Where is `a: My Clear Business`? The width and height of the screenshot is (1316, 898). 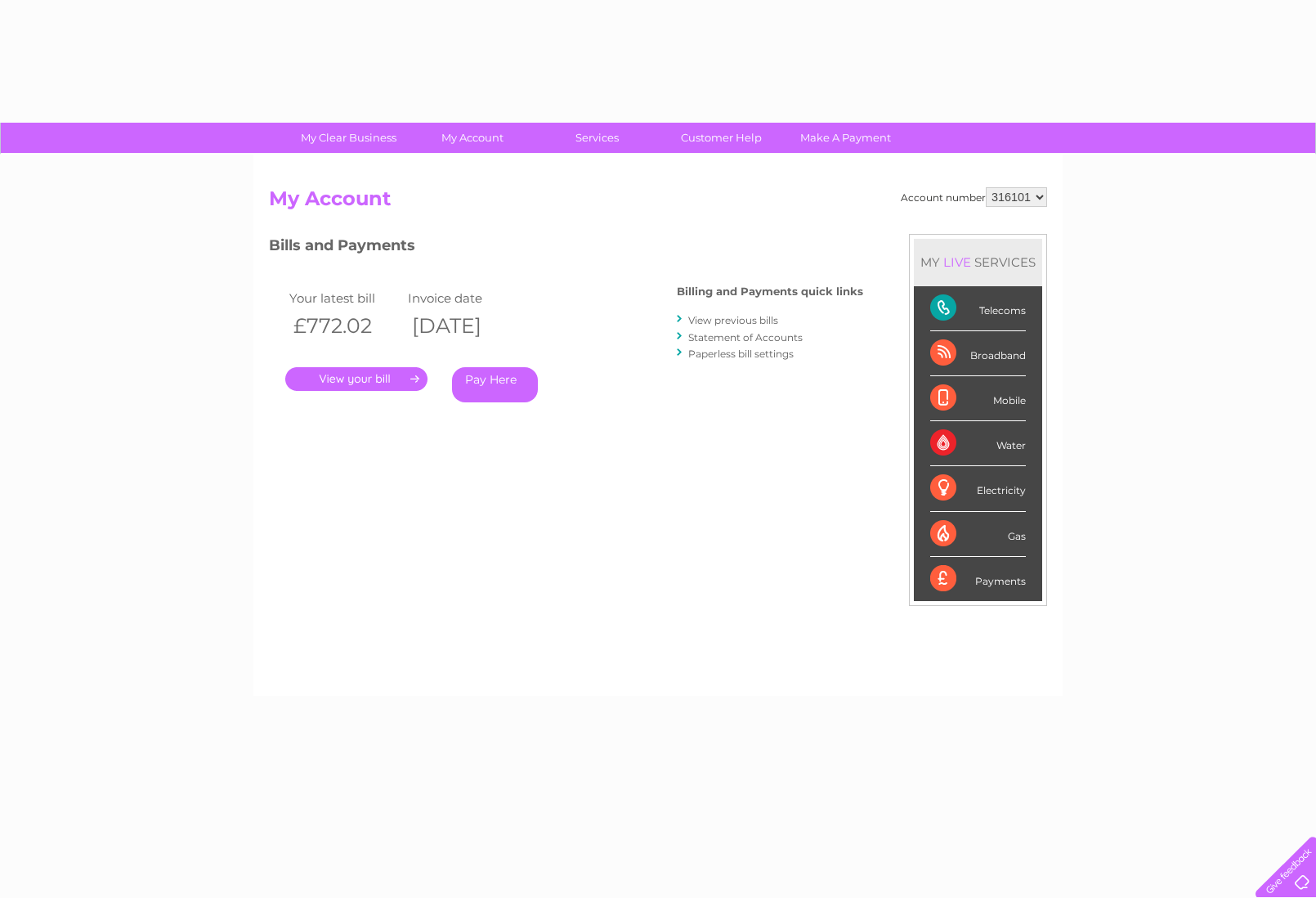
a: My Clear Business is located at coordinates (348, 137).